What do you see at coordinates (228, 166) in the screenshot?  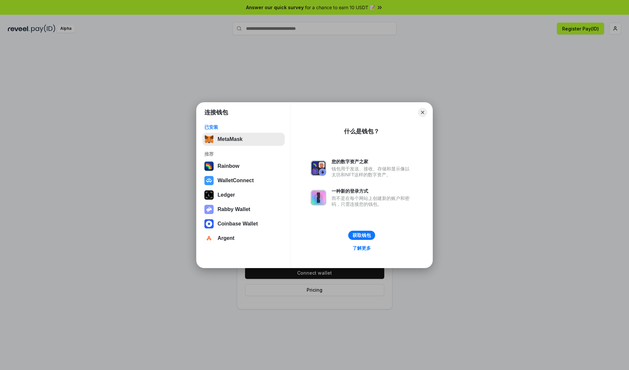 I see `div: Rainbow` at bounding box center [228, 166].